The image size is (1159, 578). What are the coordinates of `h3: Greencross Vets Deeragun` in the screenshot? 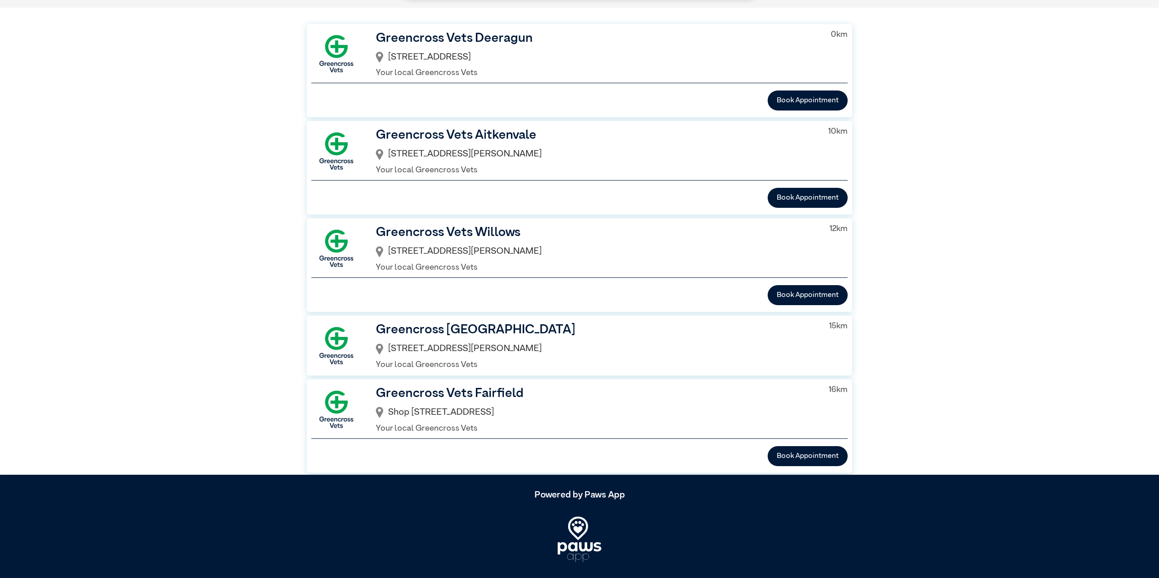 It's located at (596, 38).